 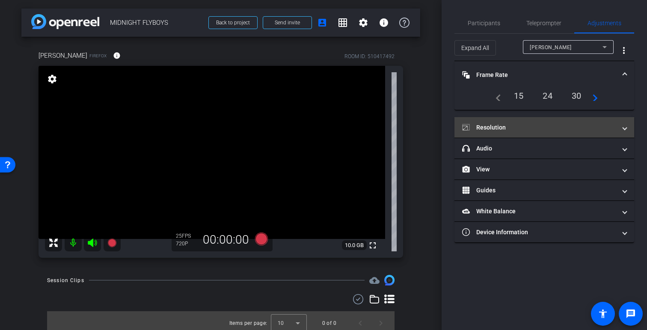 What do you see at coordinates (539, 75) in the screenshot?
I see `mat-panel-title: Frame Rate` at bounding box center [539, 75].